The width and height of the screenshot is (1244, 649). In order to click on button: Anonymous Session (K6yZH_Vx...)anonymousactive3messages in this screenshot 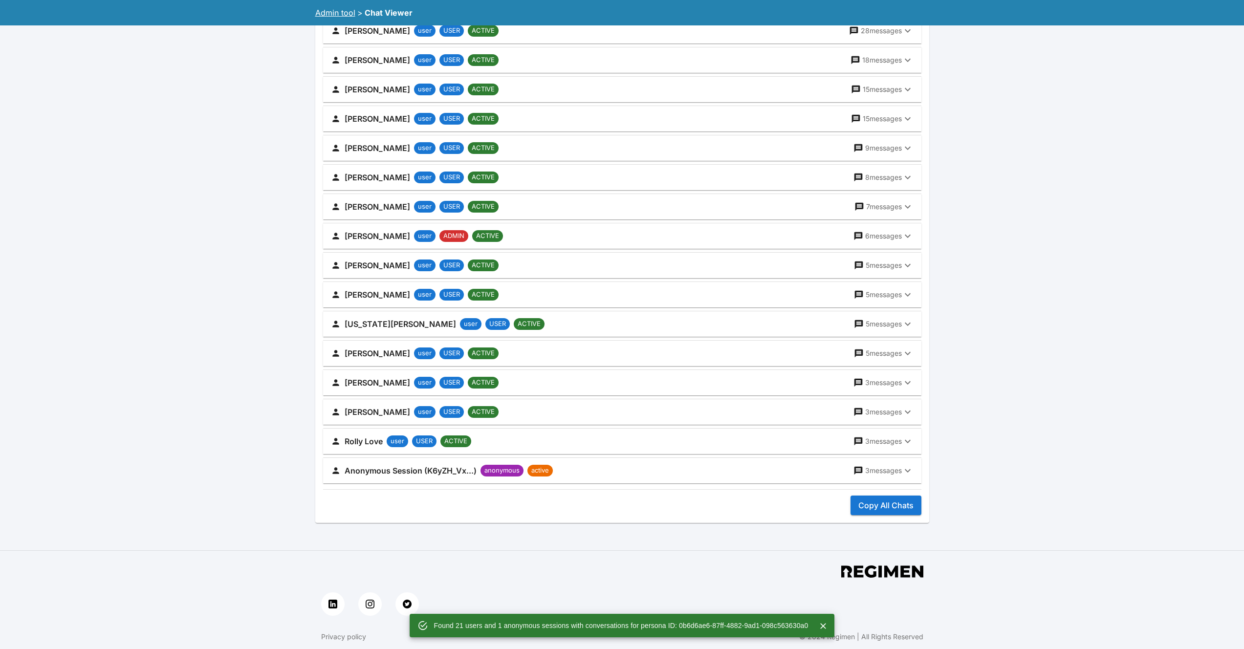, I will do `click(622, 471)`.